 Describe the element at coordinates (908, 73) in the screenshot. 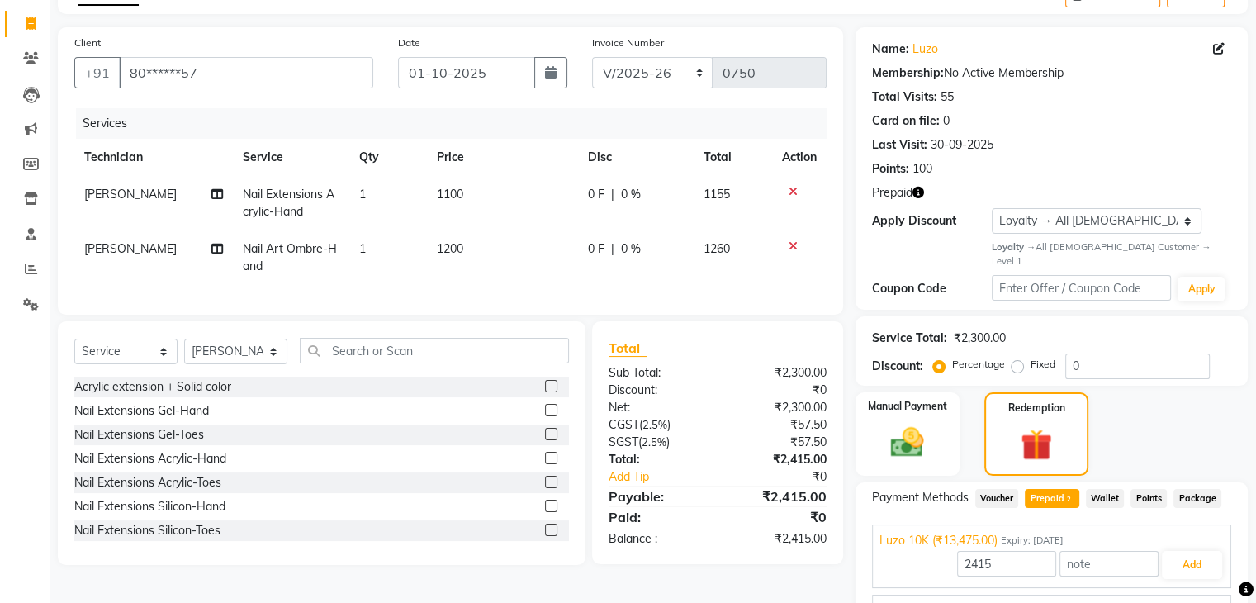

I see `div: Membership:` at that location.